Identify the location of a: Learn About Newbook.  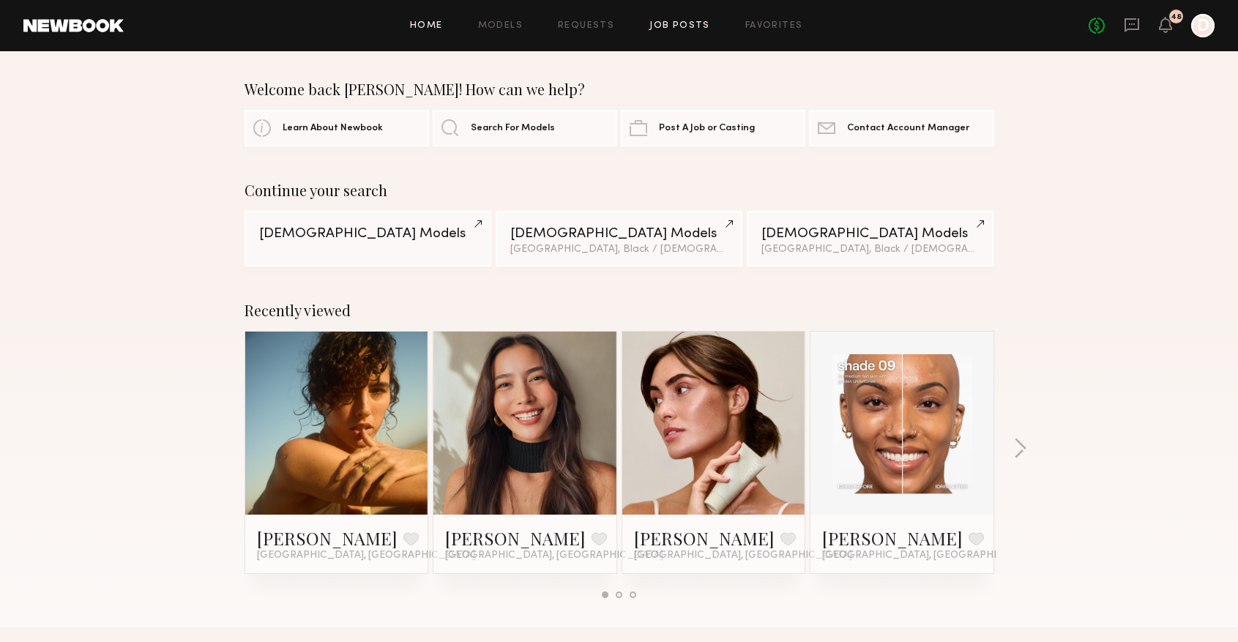
(337, 128).